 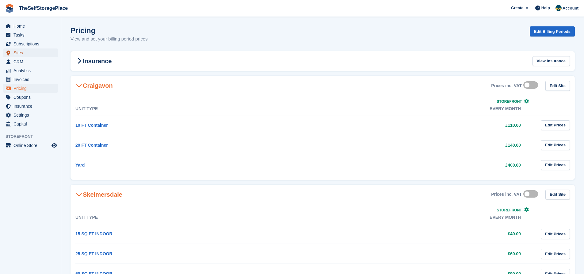 I want to click on a: TheSelfStoragePlace, so click(x=43, y=8).